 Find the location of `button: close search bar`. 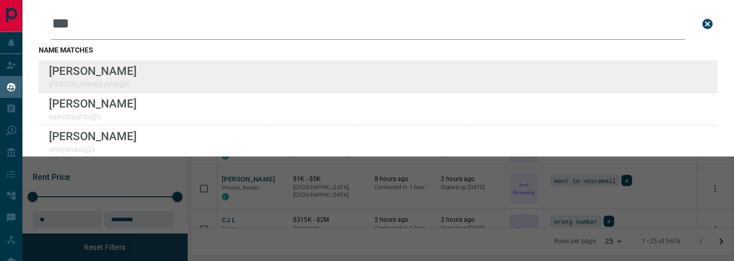

button: close search bar is located at coordinates (708, 24).